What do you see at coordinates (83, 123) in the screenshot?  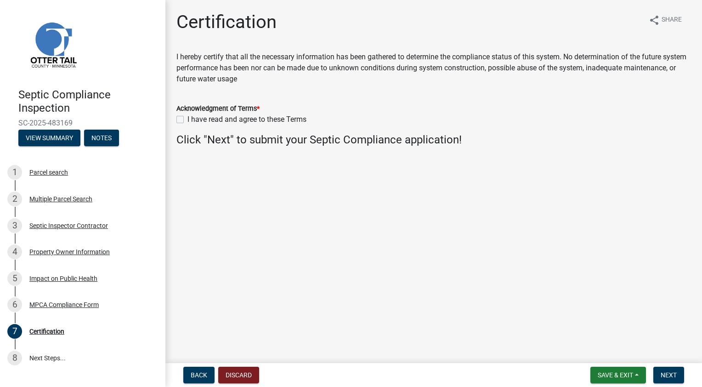 I see `span: SC-2025-483169` at bounding box center [83, 123].